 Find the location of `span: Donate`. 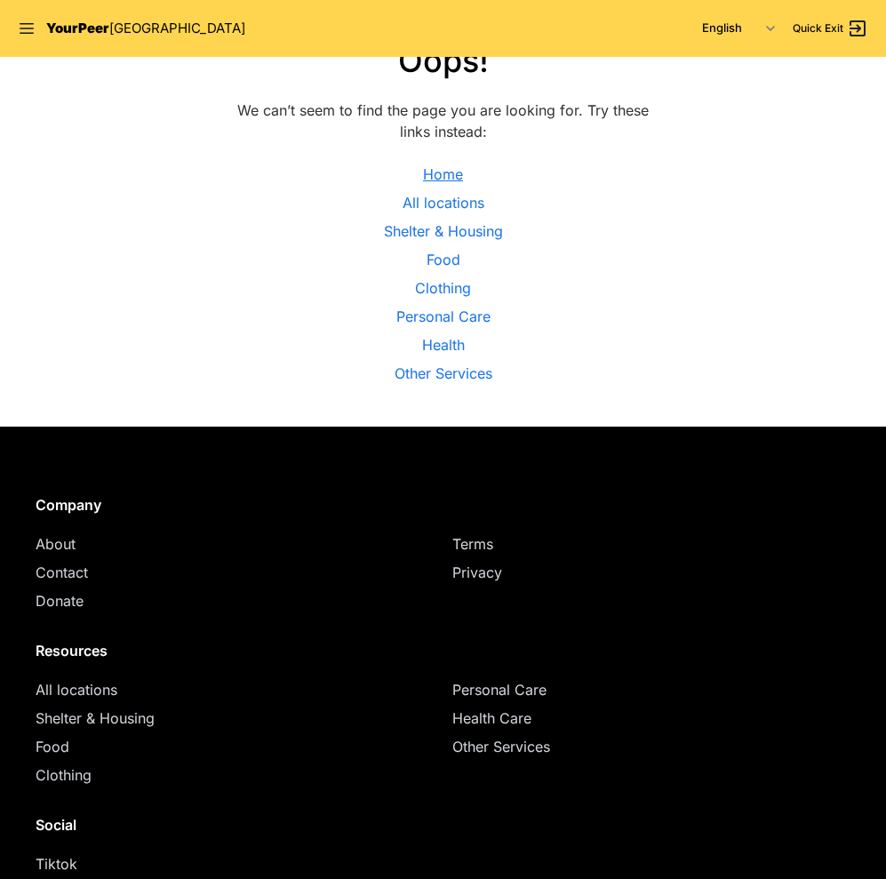

span: Donate is located at coordinates (60, 601).